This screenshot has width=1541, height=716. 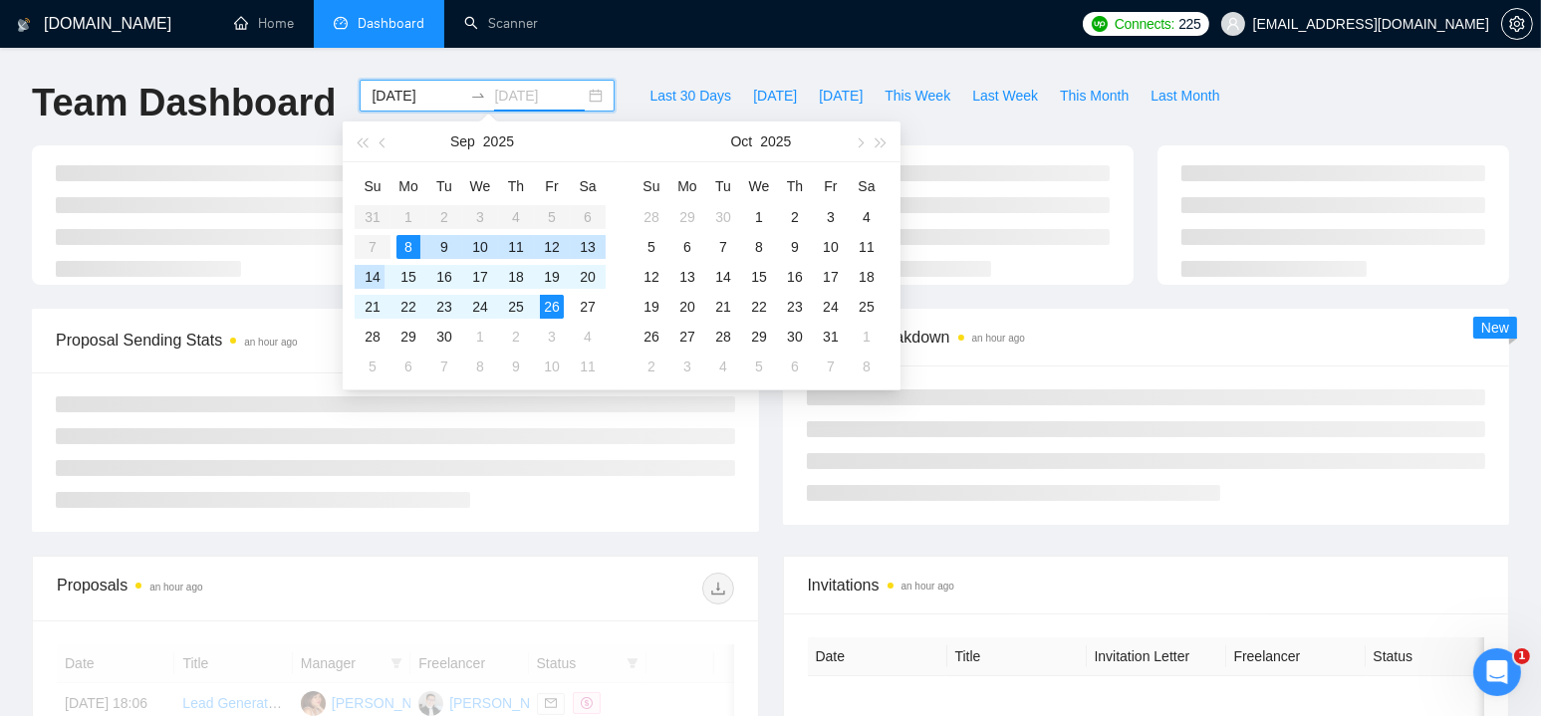 What do you see at coordinates (1144, 24) in the screenshot?
I see `span: Connects:` at bounding box center [1144, 24].